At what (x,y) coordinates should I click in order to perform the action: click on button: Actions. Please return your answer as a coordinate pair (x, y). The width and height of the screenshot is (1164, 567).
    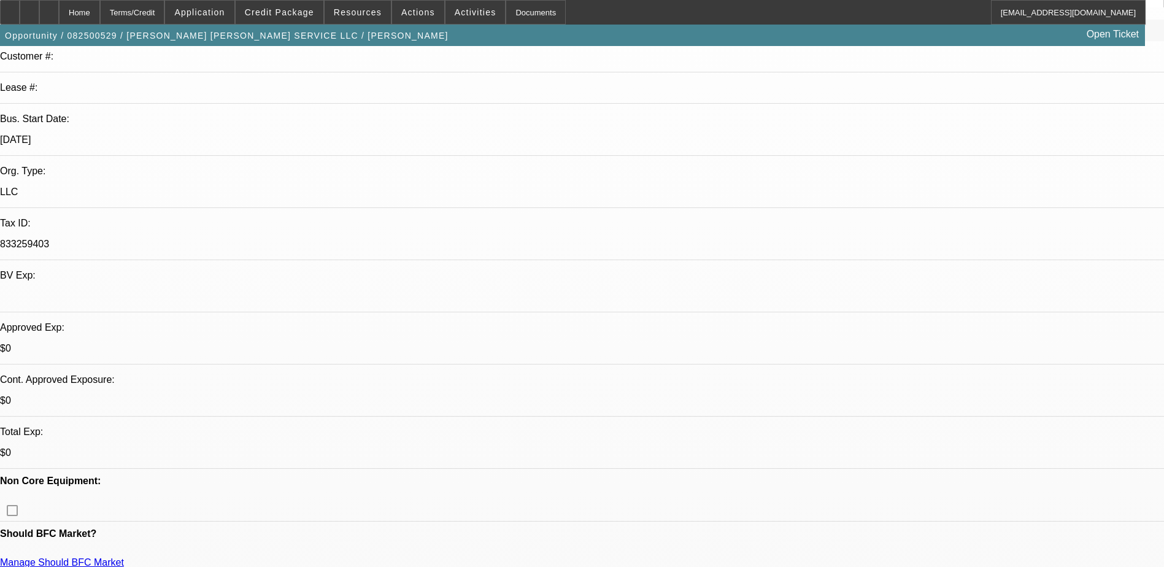
    Looking at the image, I should click on (418, 12).